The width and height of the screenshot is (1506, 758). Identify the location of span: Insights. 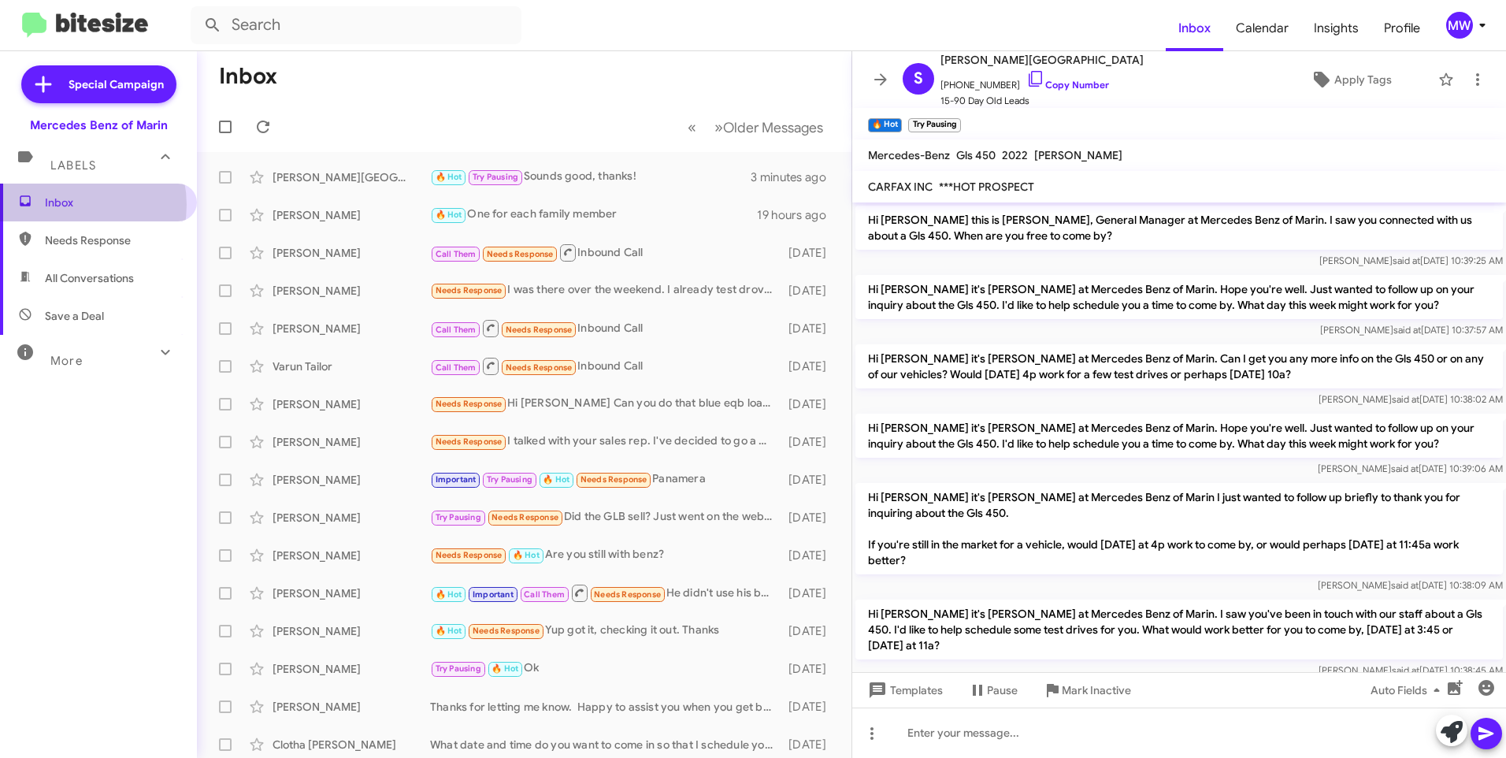
(1336, 28).